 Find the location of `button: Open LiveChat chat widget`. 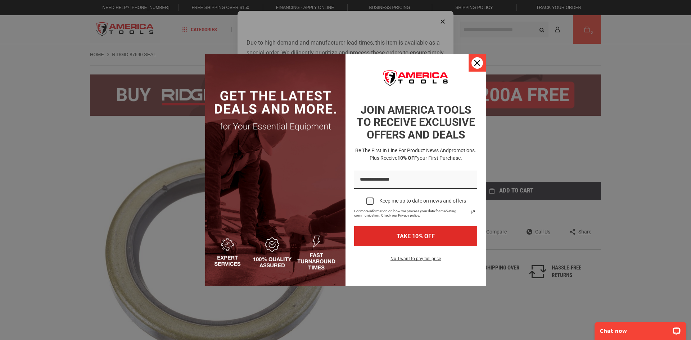

button: Open LiveChat chat widget is located at coordinates (87, 14).